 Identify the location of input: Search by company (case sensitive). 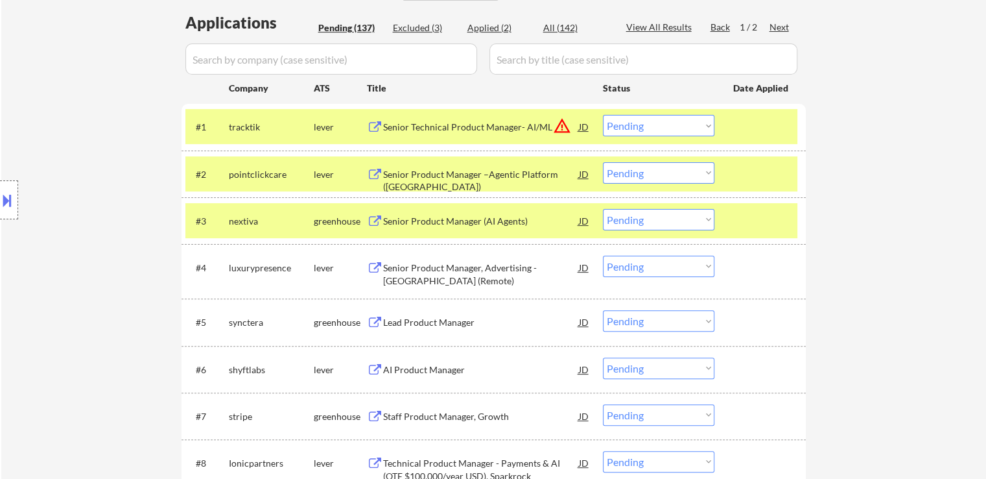
(331, 59).